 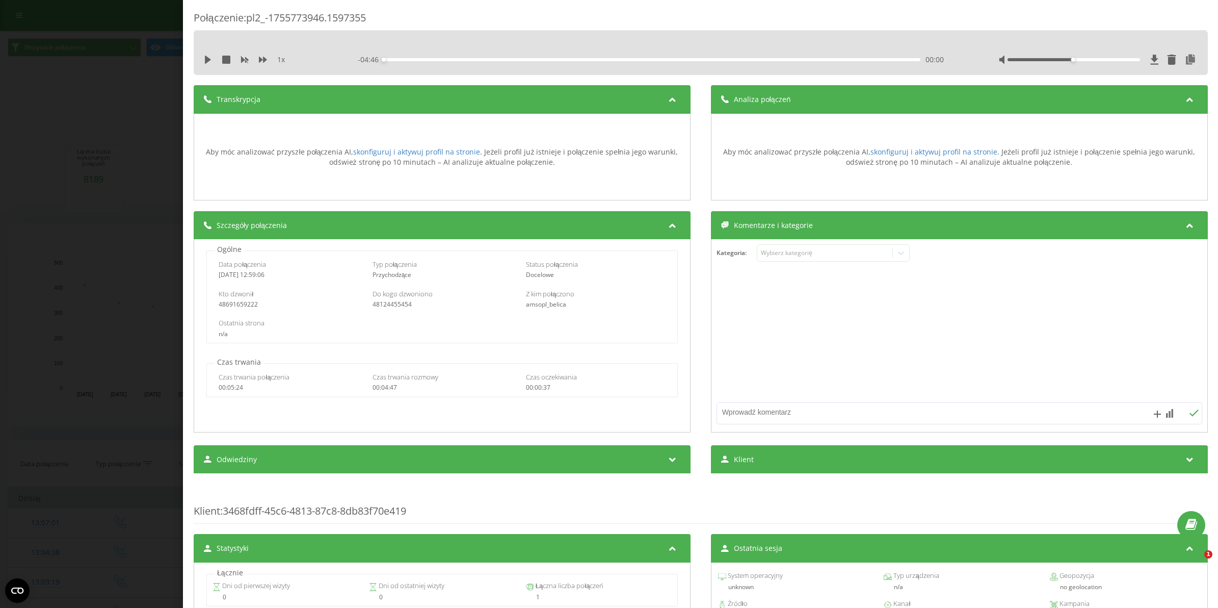 What do you see at coordinates (762, 99) in the screenshot?
I see `span: Analiza połączeń` at bounding box center [762, 99].